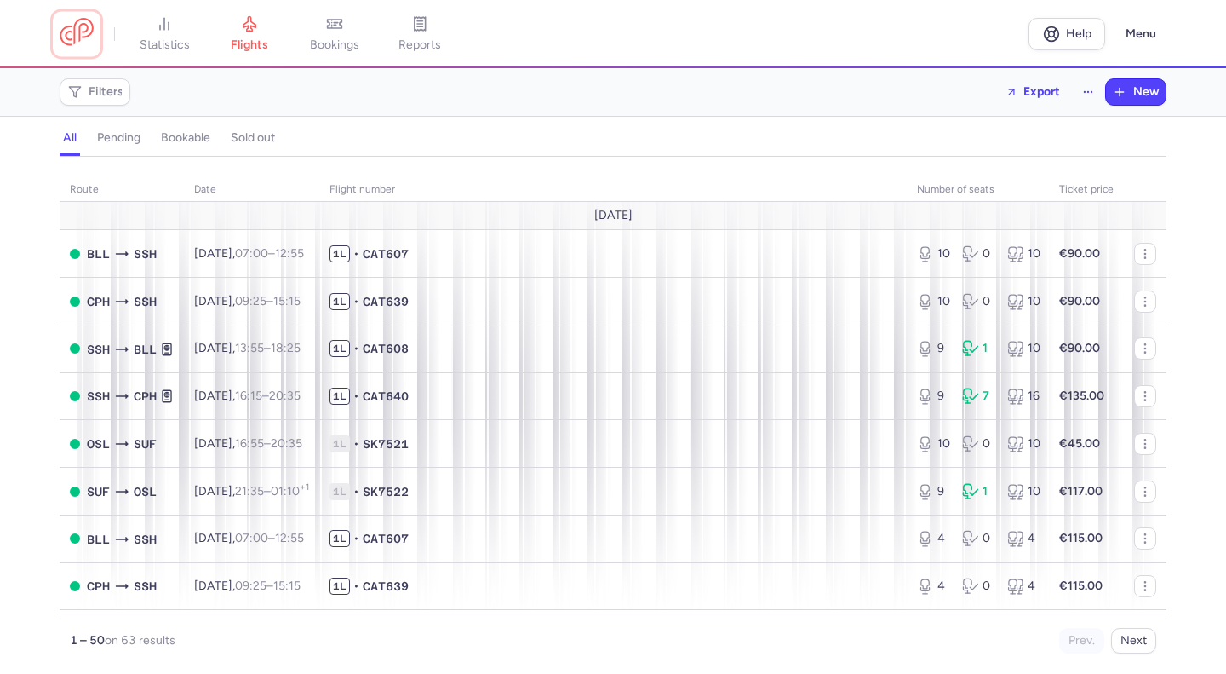 This screenshot has height=674, width=1226. Describe the element at coordinates (118, 138) in the screenshot. I see `h4: pending` at that location.